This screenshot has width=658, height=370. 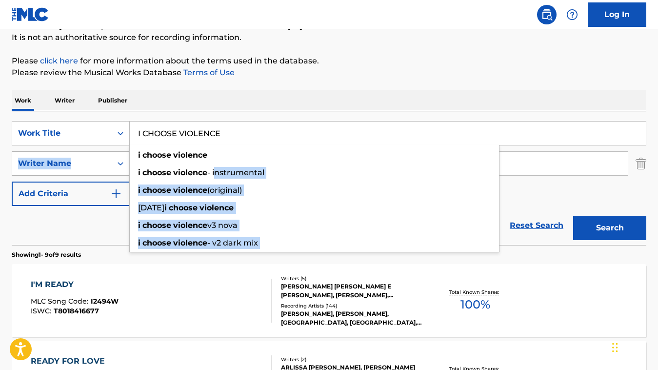 I want to click on a: Terms of Use, so click(x=208, y=72).